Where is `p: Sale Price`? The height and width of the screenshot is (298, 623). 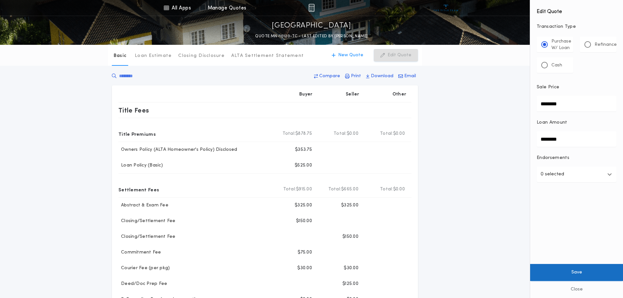 p: Sale Price is located at coordinates (548, 87).